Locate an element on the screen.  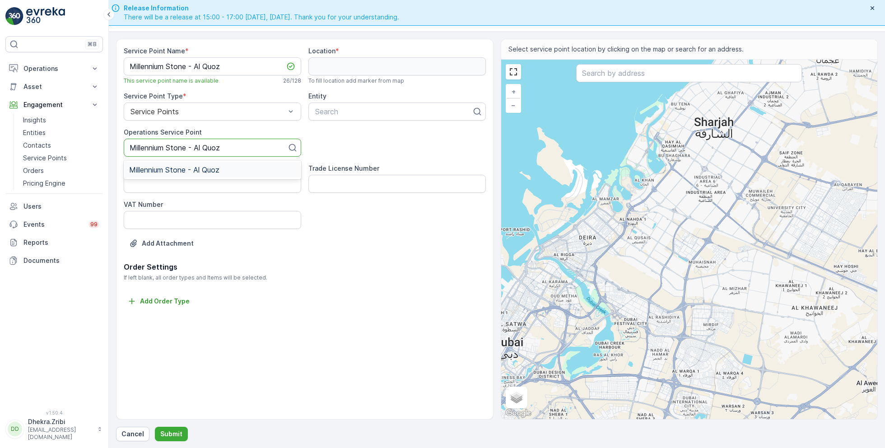
a: Contacts is located at coordinates (61, 145).